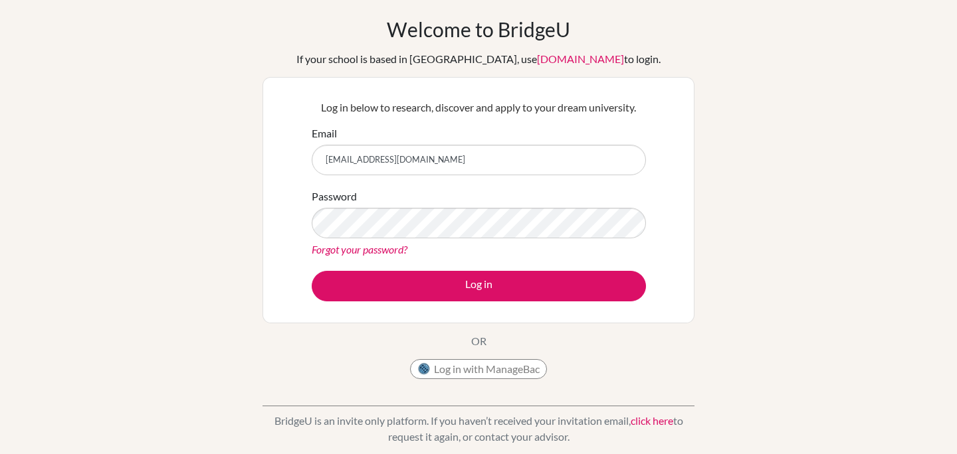 The height and width of the screenshot is (454, 957). Describe the element at coordinates (478, 286) in the screenshot. I see `button: Log in` at that location.